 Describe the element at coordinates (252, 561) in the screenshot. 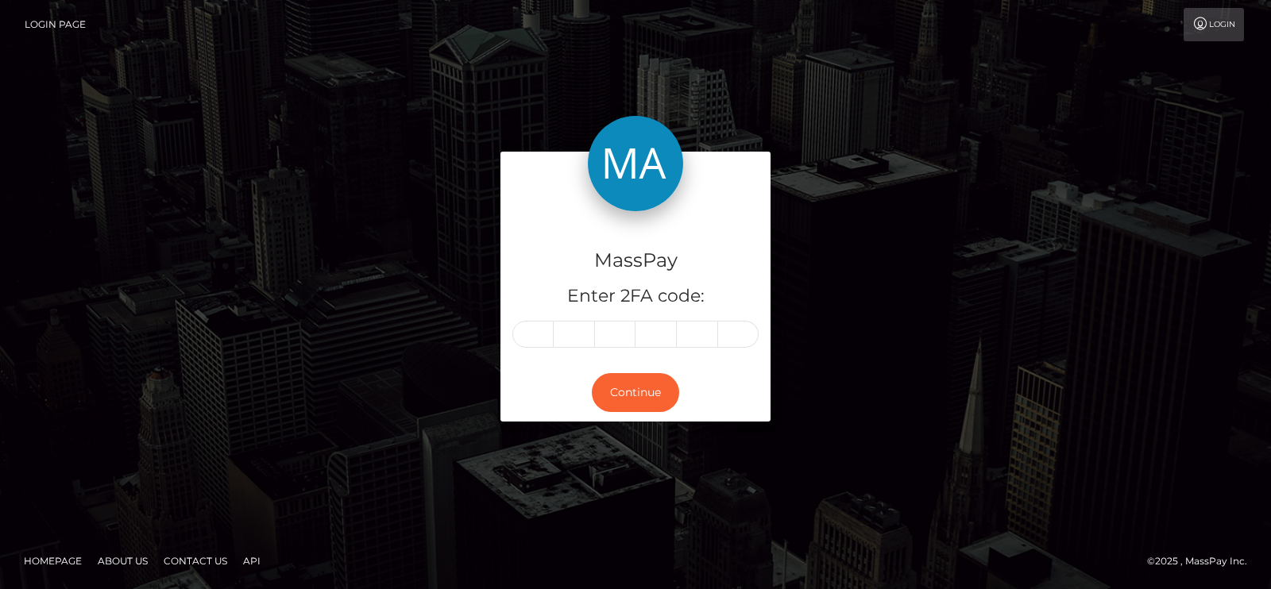

I see `a: API` at that location.